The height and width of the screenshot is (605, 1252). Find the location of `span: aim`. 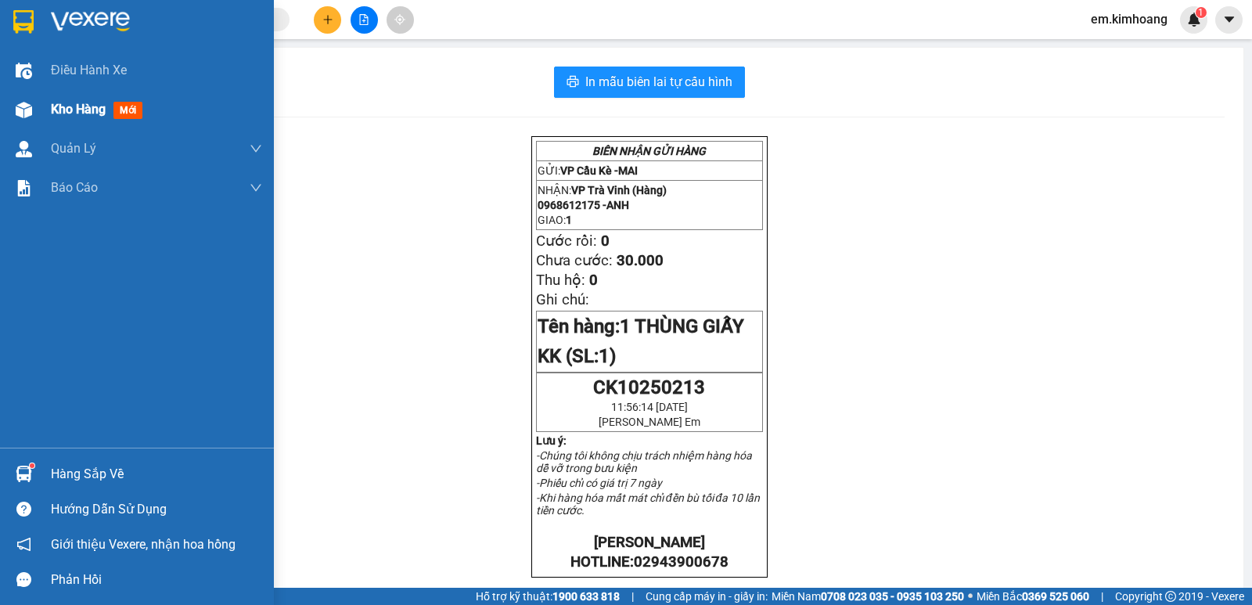

span: aim is located at coordinates (400, 20).